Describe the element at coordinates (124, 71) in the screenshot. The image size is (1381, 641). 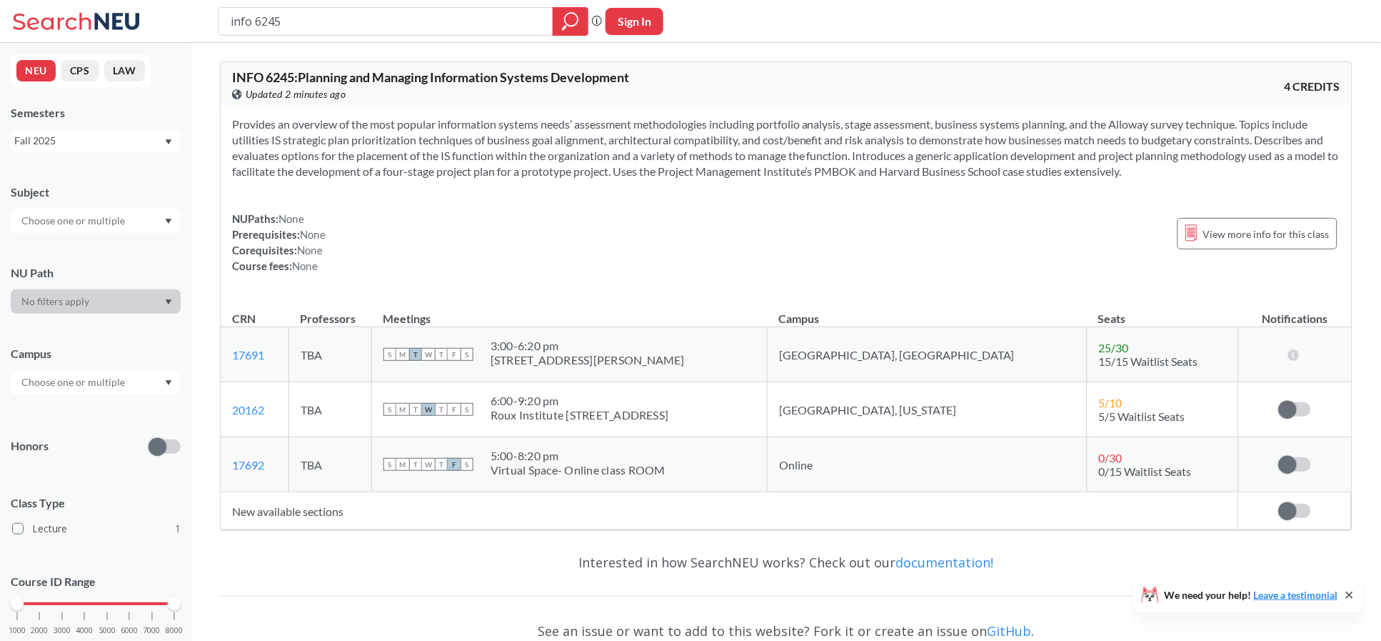
I see `button: LAW` at that location.